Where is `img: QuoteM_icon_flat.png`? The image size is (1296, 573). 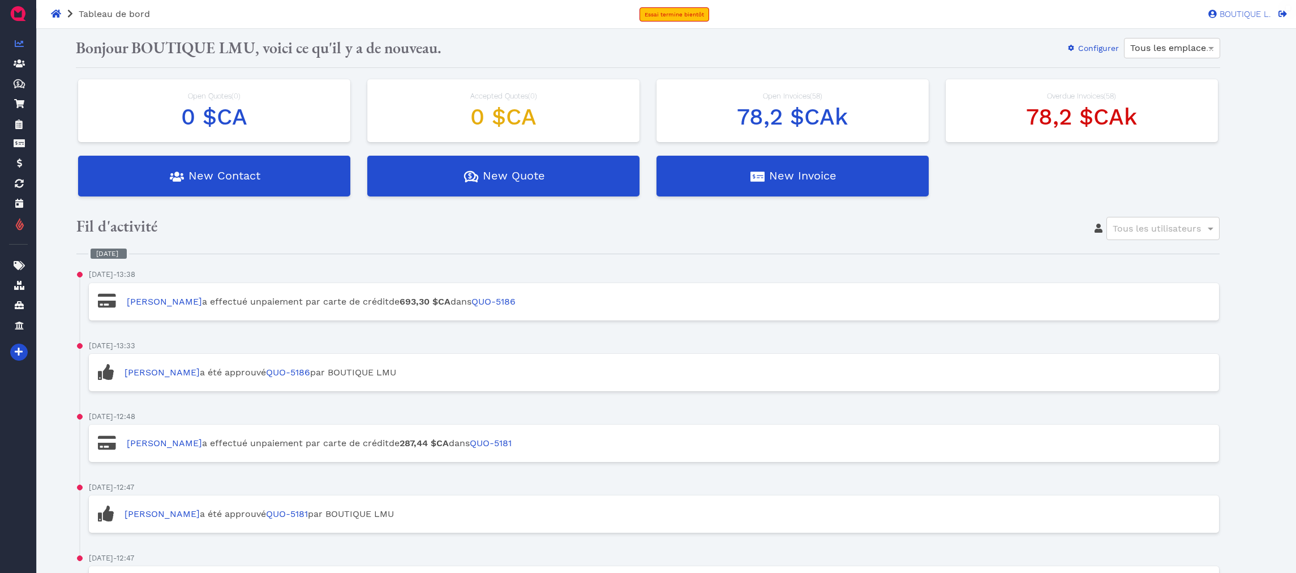 img: QuoteM_icon_flat.png is located at coordinates (18, 14).